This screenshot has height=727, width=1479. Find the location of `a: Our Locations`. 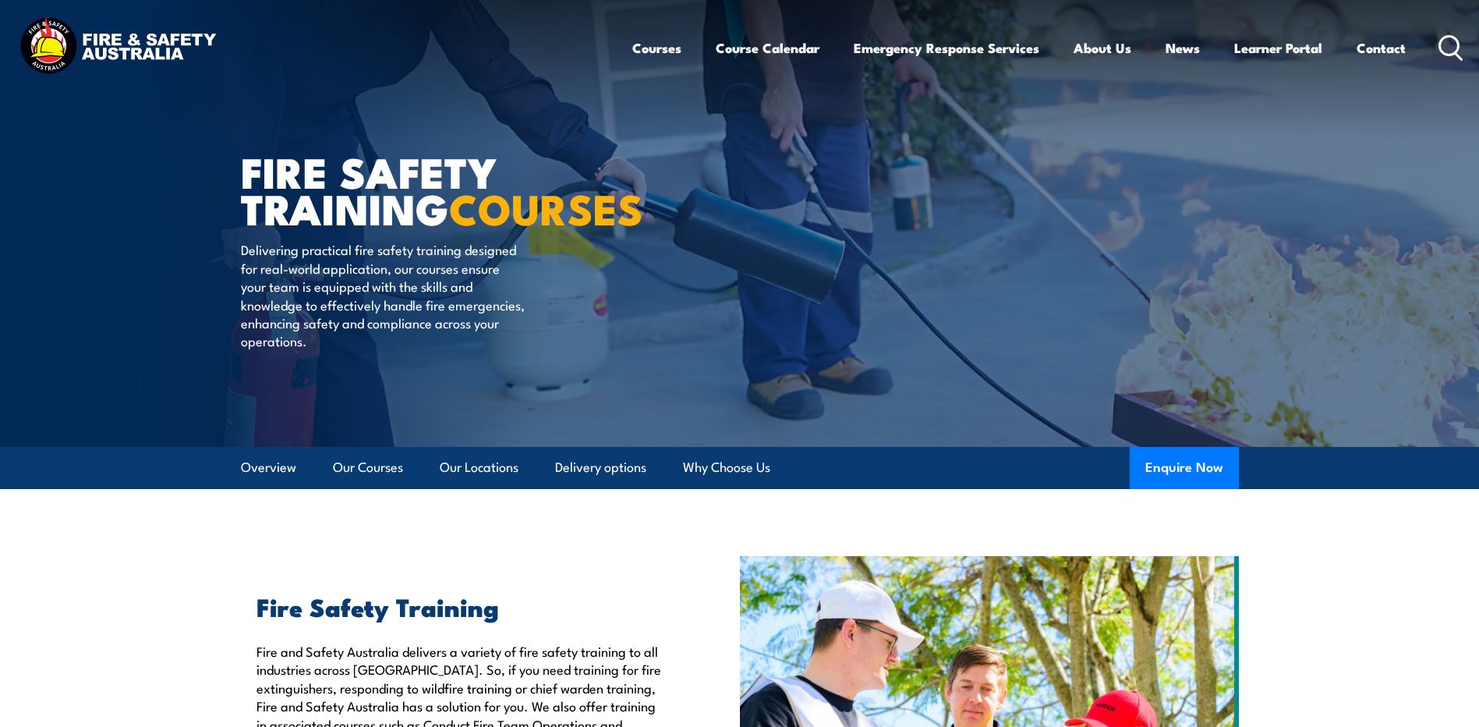

a: Our Locations is located at coordinates (479, 467).